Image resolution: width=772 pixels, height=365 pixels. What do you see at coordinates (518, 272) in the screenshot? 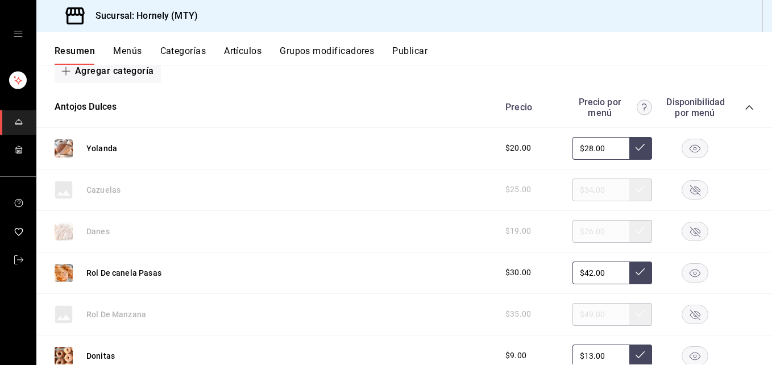
I see `span: $30.00` at bounding box center [518, 272].